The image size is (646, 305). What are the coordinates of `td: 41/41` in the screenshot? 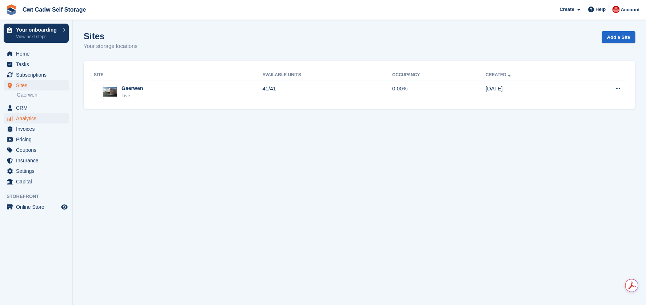 It's located at (327, 92).